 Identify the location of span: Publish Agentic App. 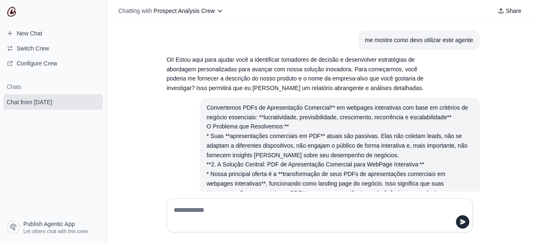
(49, 224).